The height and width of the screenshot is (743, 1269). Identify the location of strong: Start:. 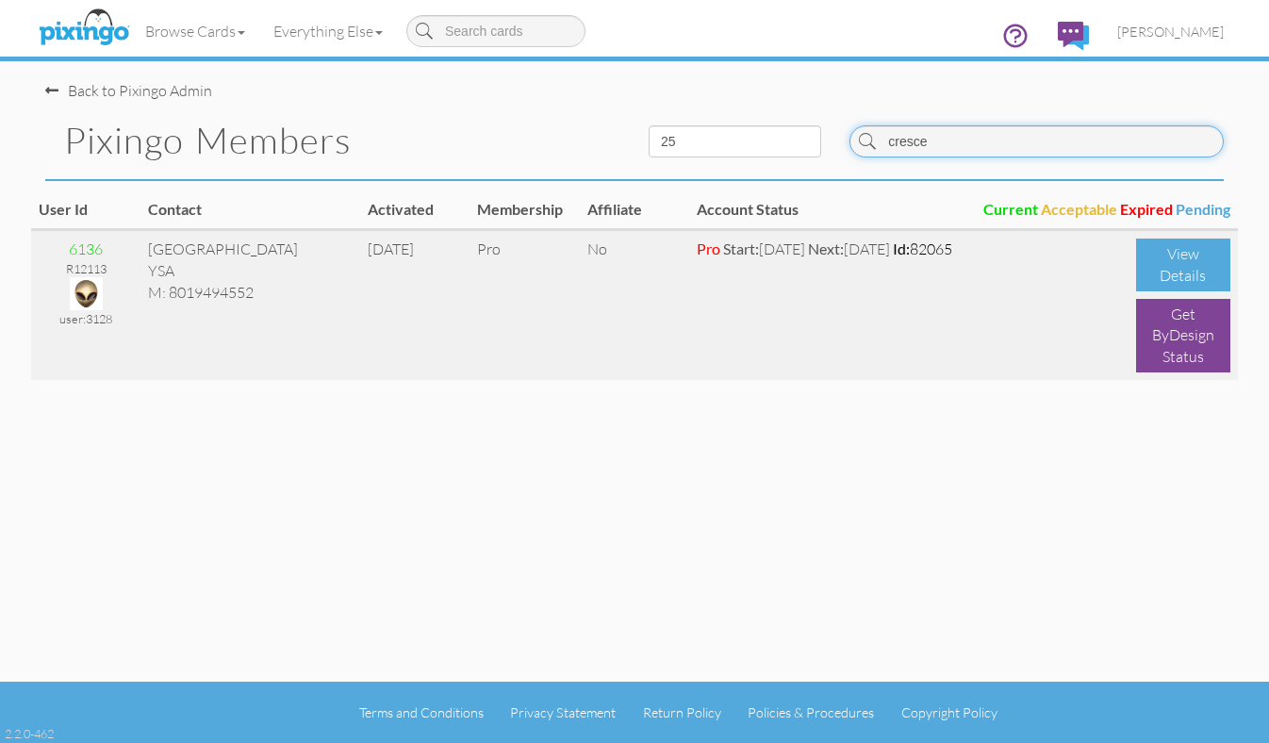
(741, 248).